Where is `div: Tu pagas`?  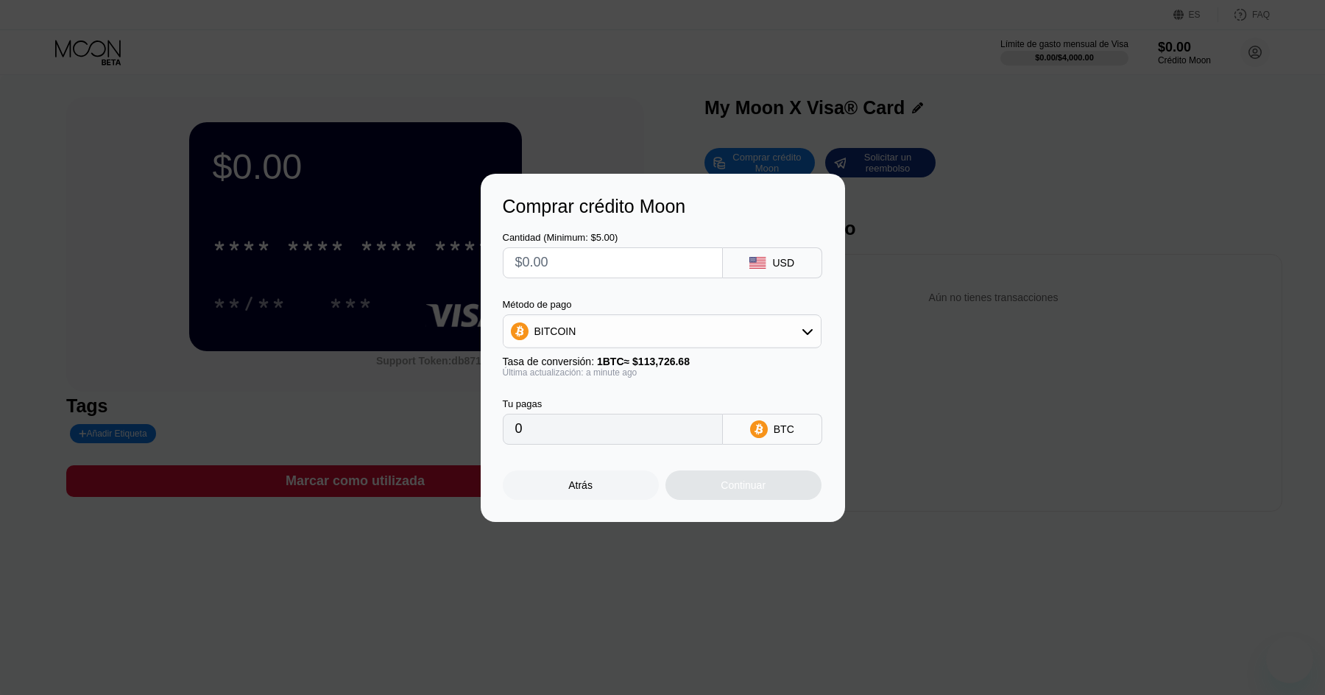
div: Tu pagas is located at coordinates (612, 403).